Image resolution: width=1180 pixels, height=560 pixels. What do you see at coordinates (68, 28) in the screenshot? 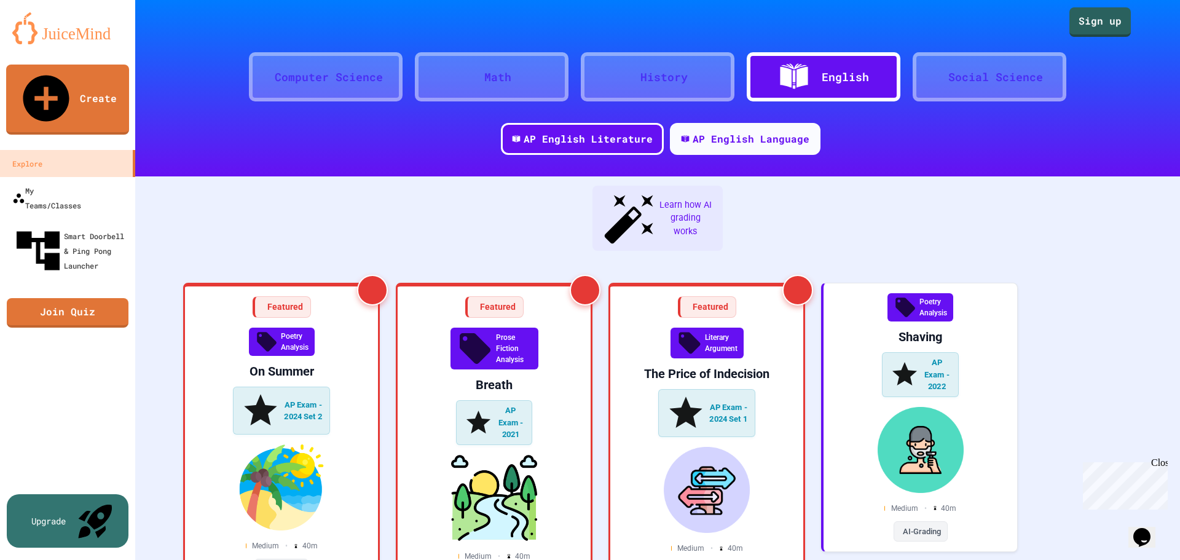
I see `img: logo-orange.svg` at bounding box center [68, 28].